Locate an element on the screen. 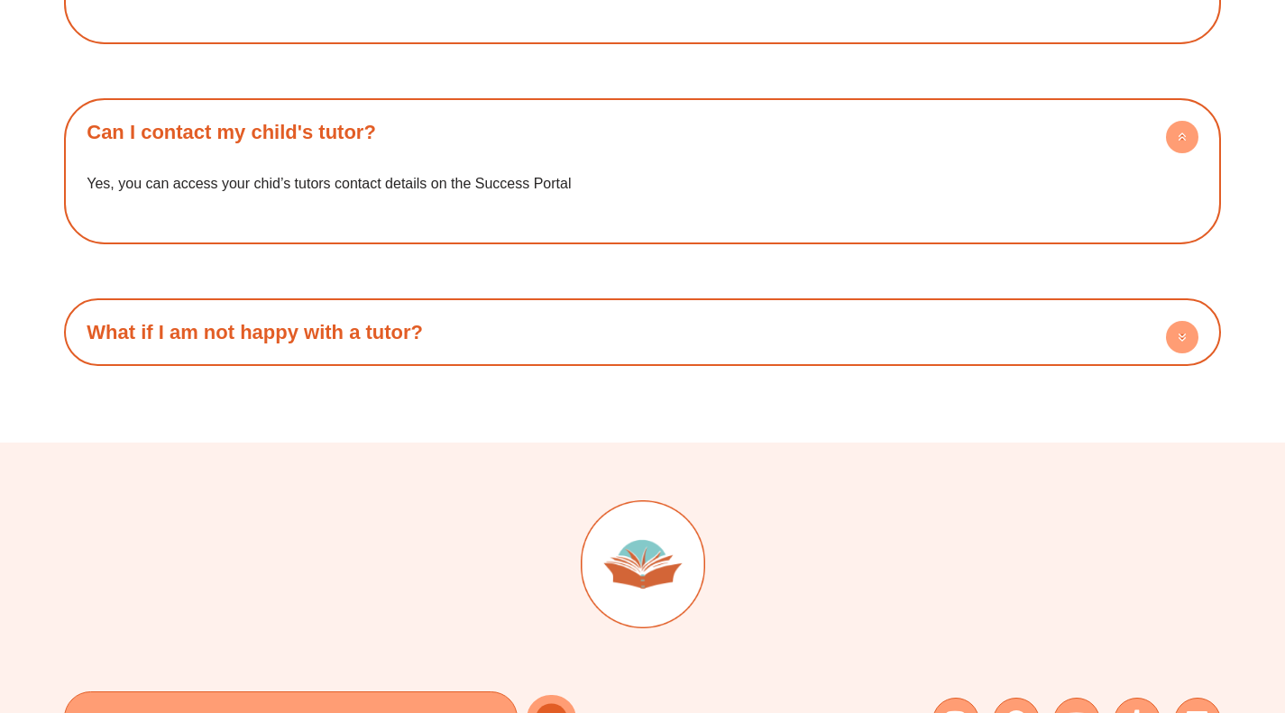 The width and height of the screenshot is (1285, 713). h4: Can I contact my child's tutor? is located at coordinates (642, 132).